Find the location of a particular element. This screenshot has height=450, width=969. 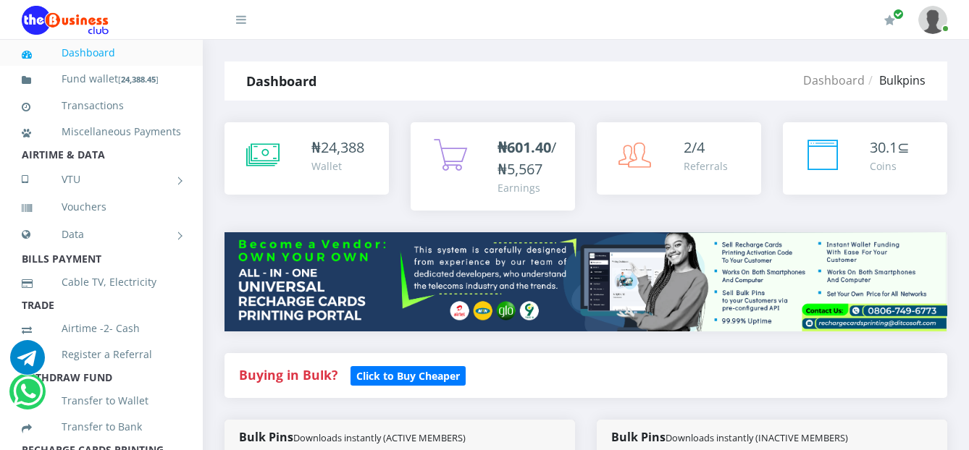

small: Downloads instantly (INACTIVE MEMBERS) is located at coordinates (756, 438).